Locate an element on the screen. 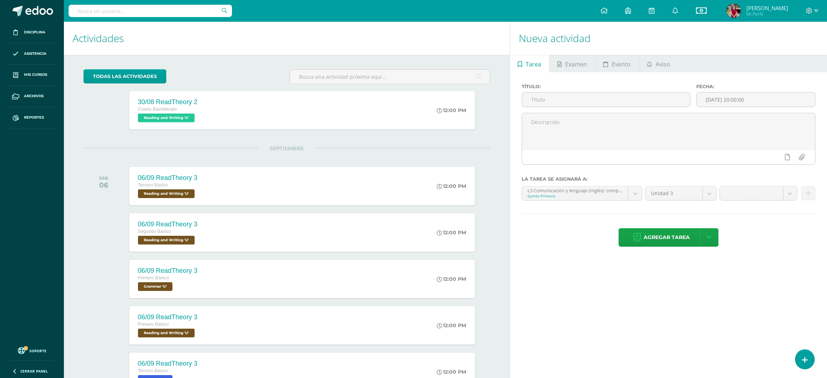  label: Fecha: is located at coordinates (756, 86).